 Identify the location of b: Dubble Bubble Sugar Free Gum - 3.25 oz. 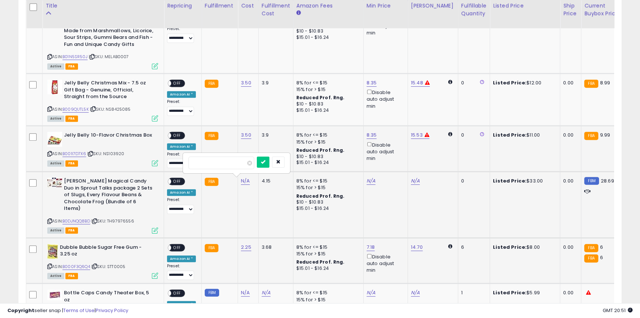
(105, 251).